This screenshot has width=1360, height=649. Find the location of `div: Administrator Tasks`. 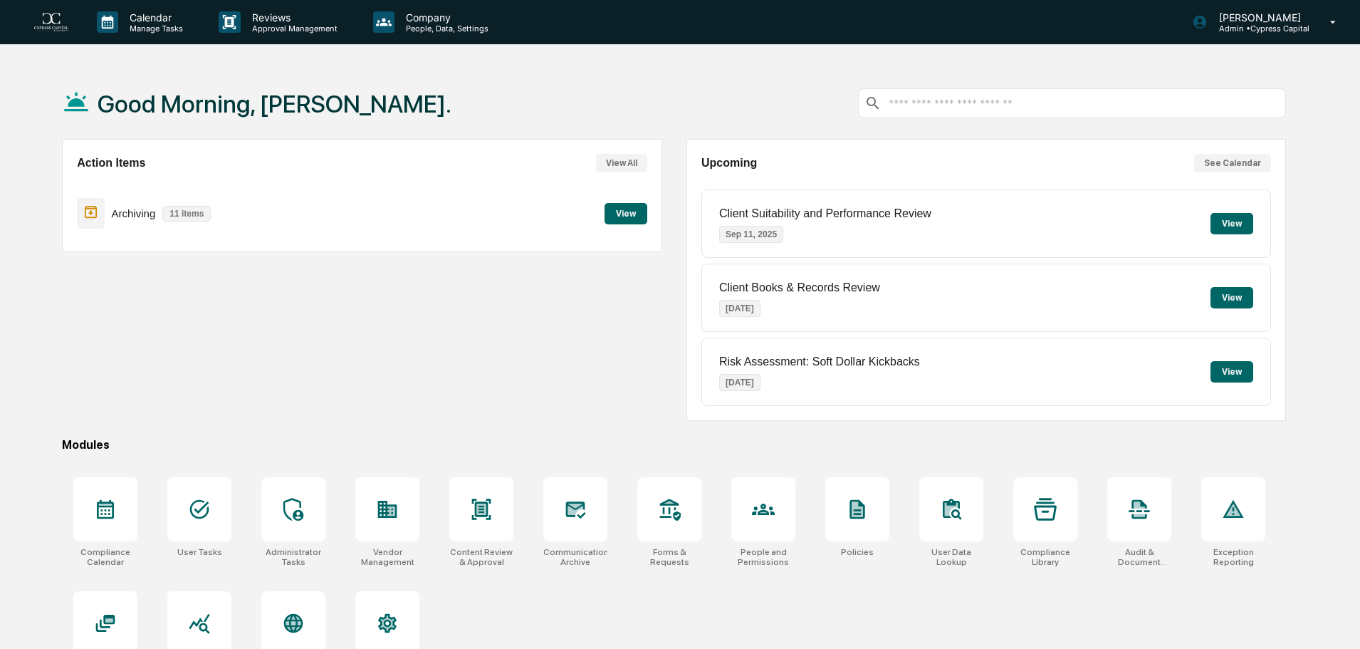

div: Administrator Tasks is located at coordinates (293, 557).